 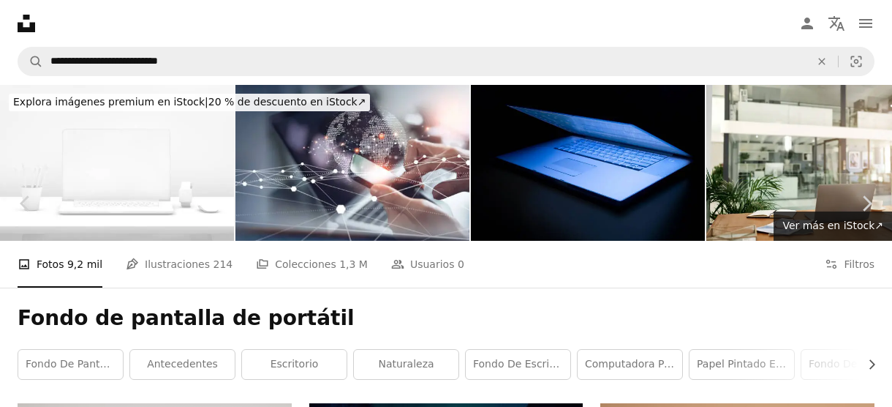 I want to click on a: Inicio — Unsplash, so click(x=26, y=23).